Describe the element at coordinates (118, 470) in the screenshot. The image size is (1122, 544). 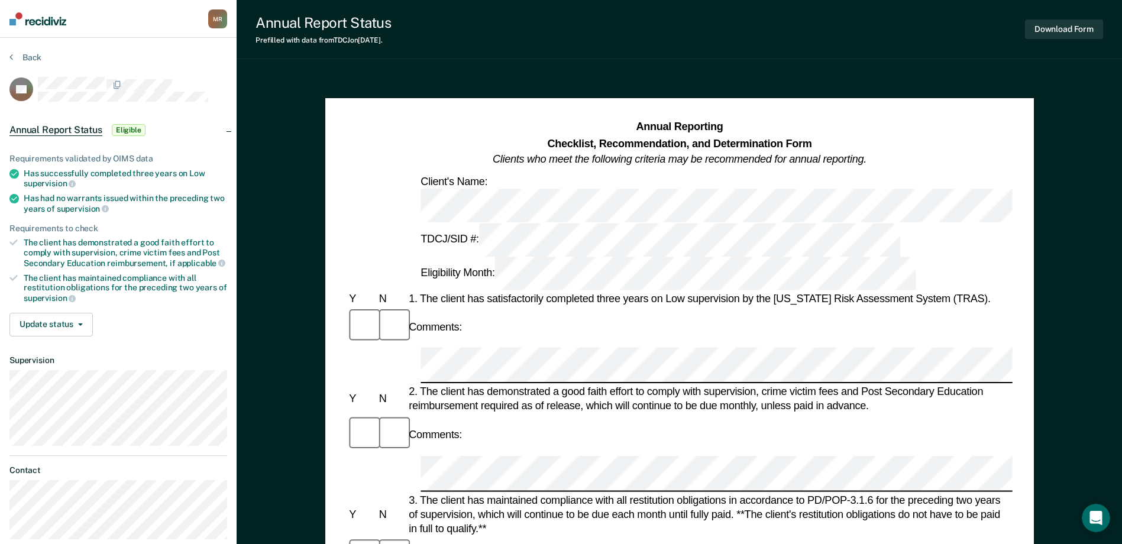
I see `dt: Contact` at that location.